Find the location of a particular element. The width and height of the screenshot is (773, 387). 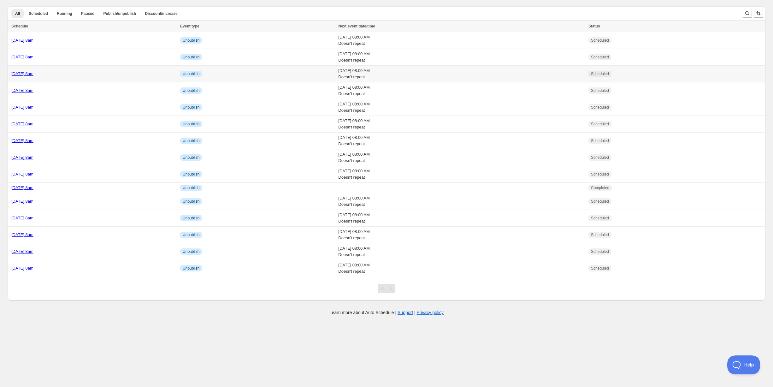

span: Discount/increase is located at coordinates (161, 14).